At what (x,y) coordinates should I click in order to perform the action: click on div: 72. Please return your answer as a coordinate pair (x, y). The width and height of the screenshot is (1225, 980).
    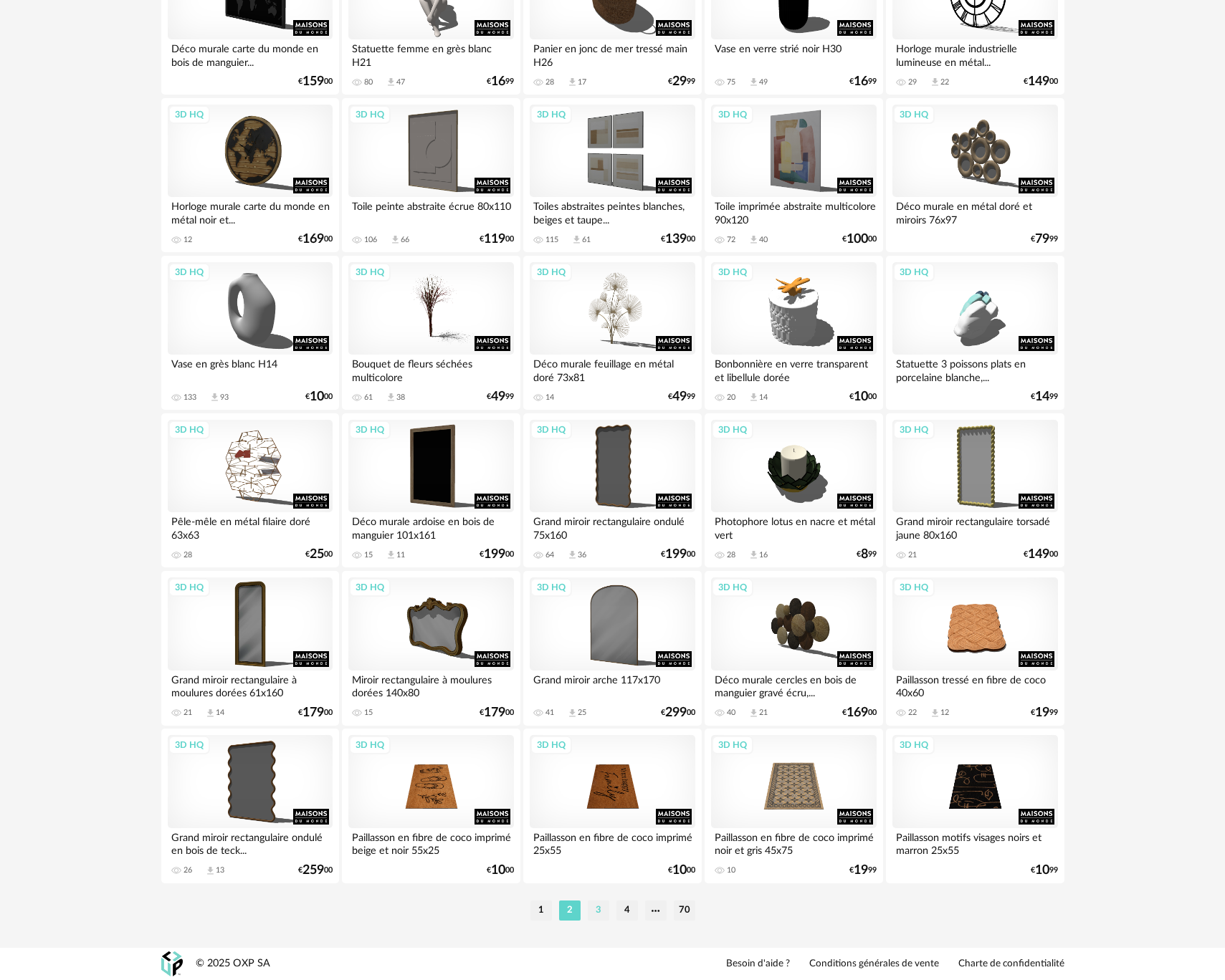
    Looking at the image, I should click on (731, 240).